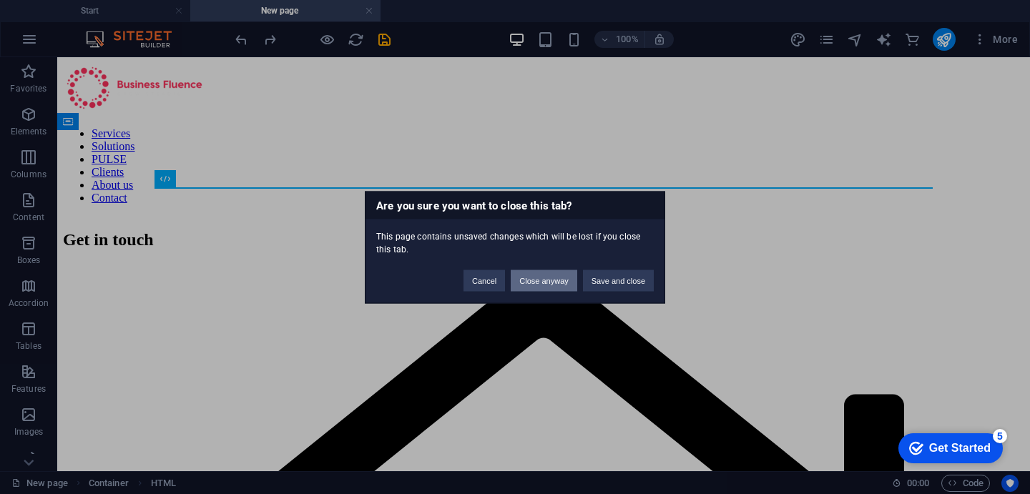 Image resolution: width=1030 pixels, height=494 pixels. I want to click on button: Save and close, so click(618, 280).